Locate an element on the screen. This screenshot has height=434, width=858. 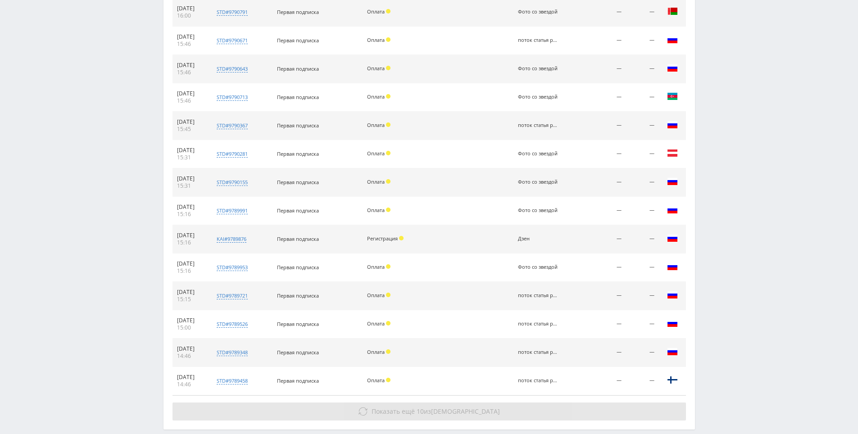
div: std#9789991 is located at coordinates (232, 211).